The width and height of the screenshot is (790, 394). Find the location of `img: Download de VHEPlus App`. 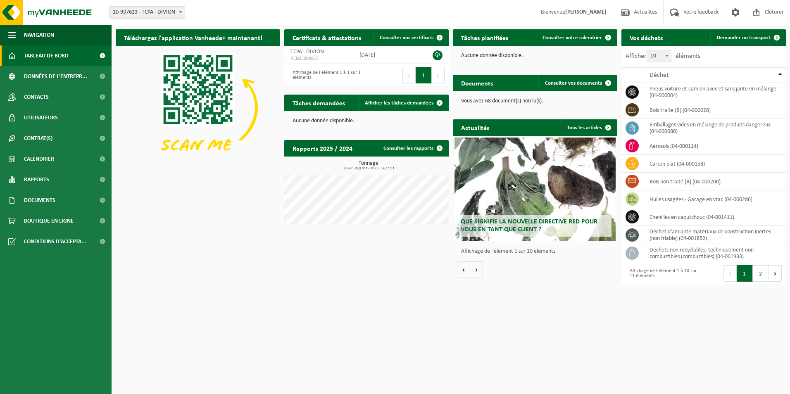

img: Download de VHEPlus App is located at coordinates (198, 107).